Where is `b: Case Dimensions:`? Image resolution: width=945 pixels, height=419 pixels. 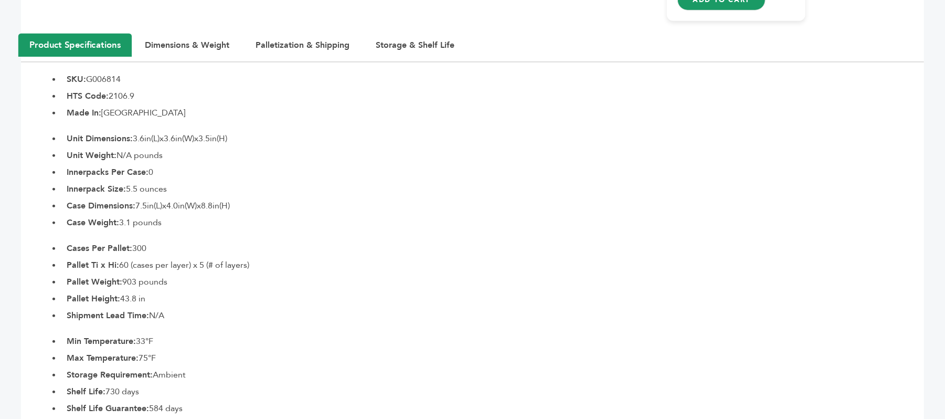
b: Case Dimensions: is located at coordinates (101, 206).